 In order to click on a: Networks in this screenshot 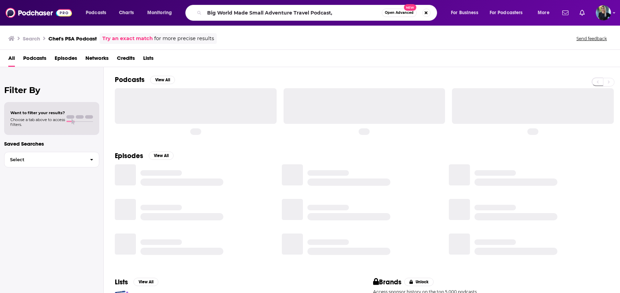, I will do `click(97, 59)`.